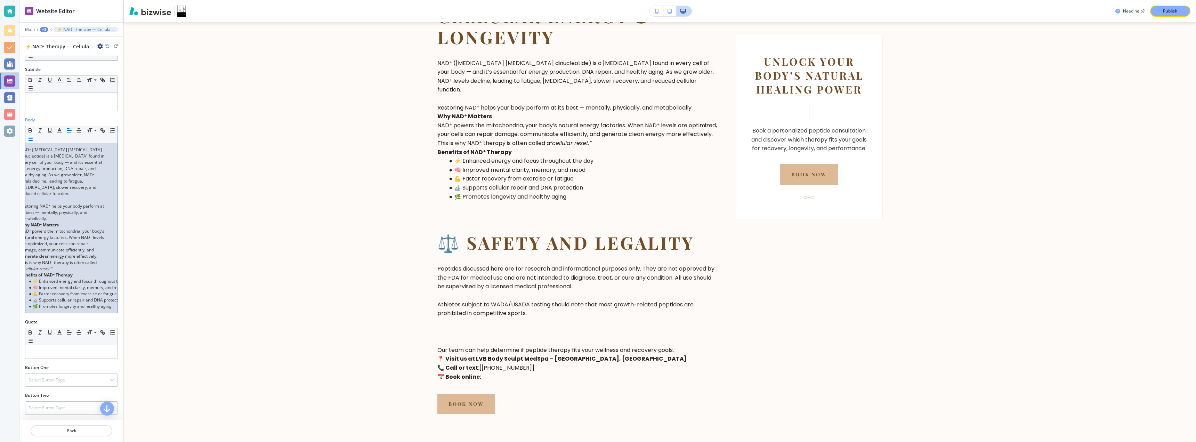 The height and width of the screenshot is (442, 1196). I want to click on div: +3, so click(44, 30).